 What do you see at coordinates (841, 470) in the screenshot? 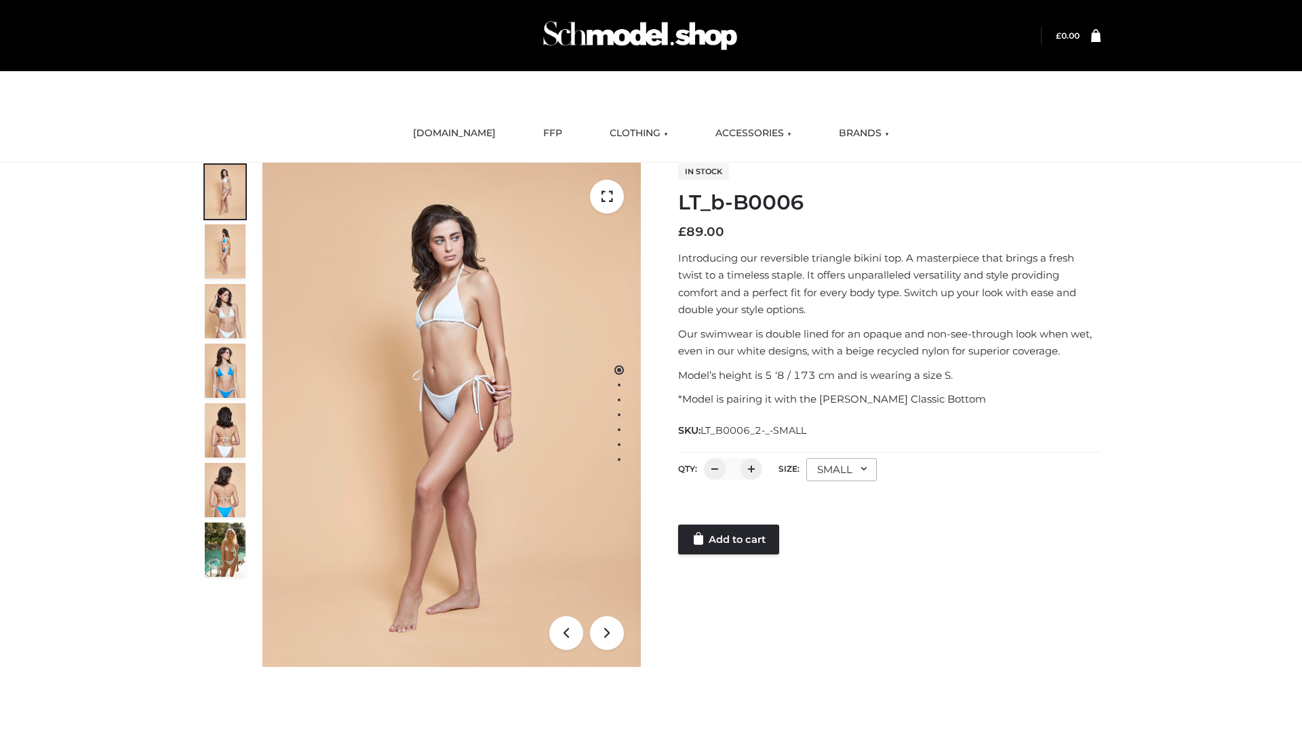
I see `div: SMALL` at bounding box center [841, 470].